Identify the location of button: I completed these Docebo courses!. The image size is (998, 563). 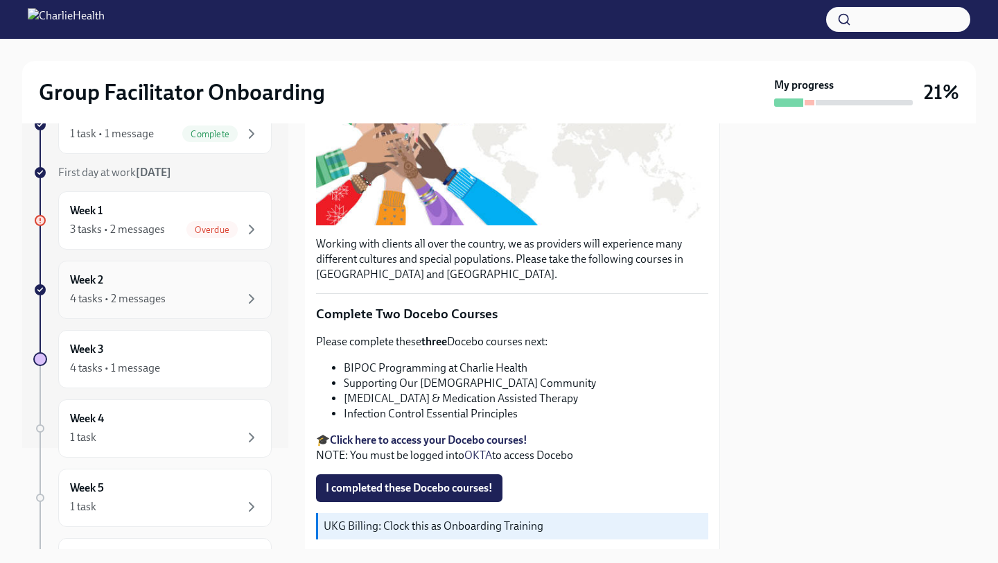
(409, 488).